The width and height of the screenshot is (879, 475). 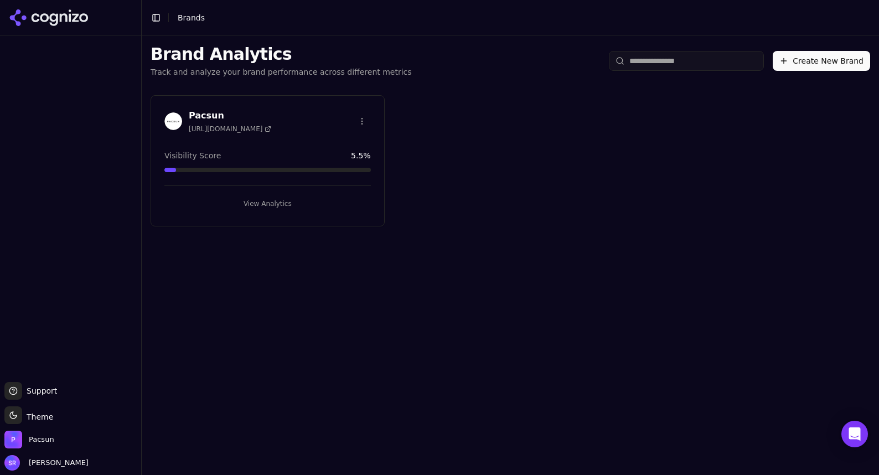 What do you see at coordinates (230, 116) in the screenshot?
I see `h3: Pacsun` at bounding box center [230, 116].